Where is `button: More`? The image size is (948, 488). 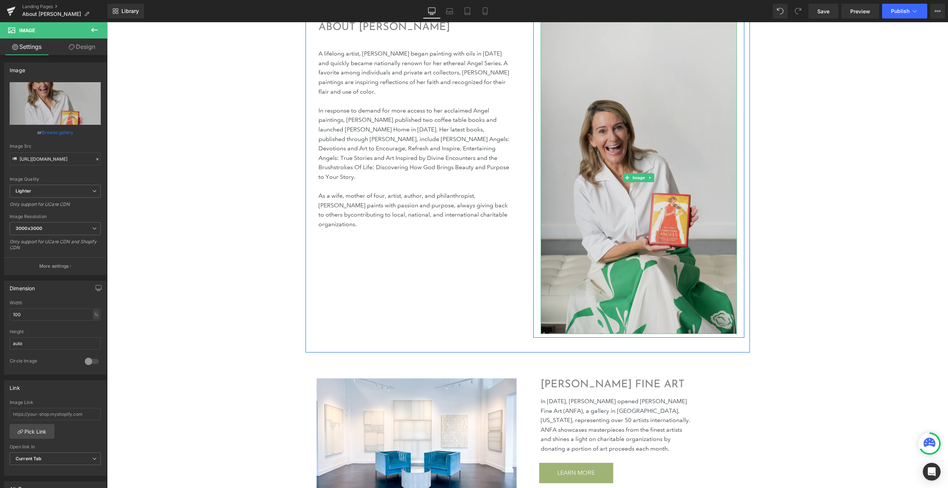
button: More is located at coordinates (937, 11).